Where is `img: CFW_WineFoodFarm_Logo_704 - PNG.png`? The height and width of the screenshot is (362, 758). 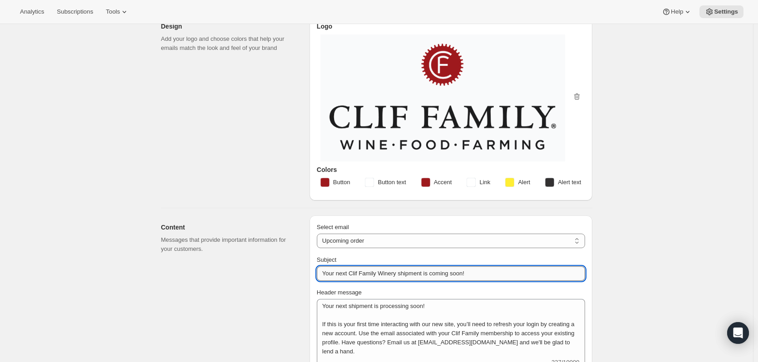 img: CFW_WineFoodFarm_Logo_704 - PNG.png is located at coordinates (443, 97).